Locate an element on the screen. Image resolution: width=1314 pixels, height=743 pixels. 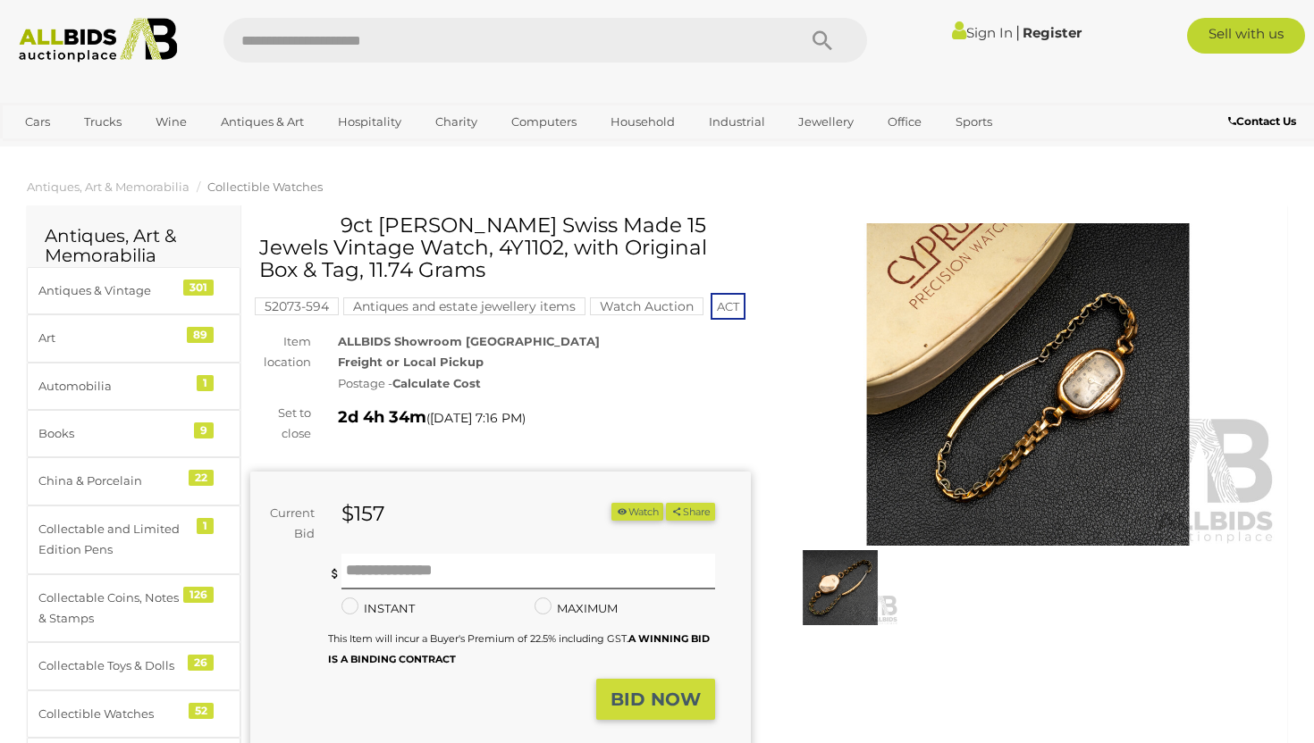
div: Books is located at coordinates (112, 433).